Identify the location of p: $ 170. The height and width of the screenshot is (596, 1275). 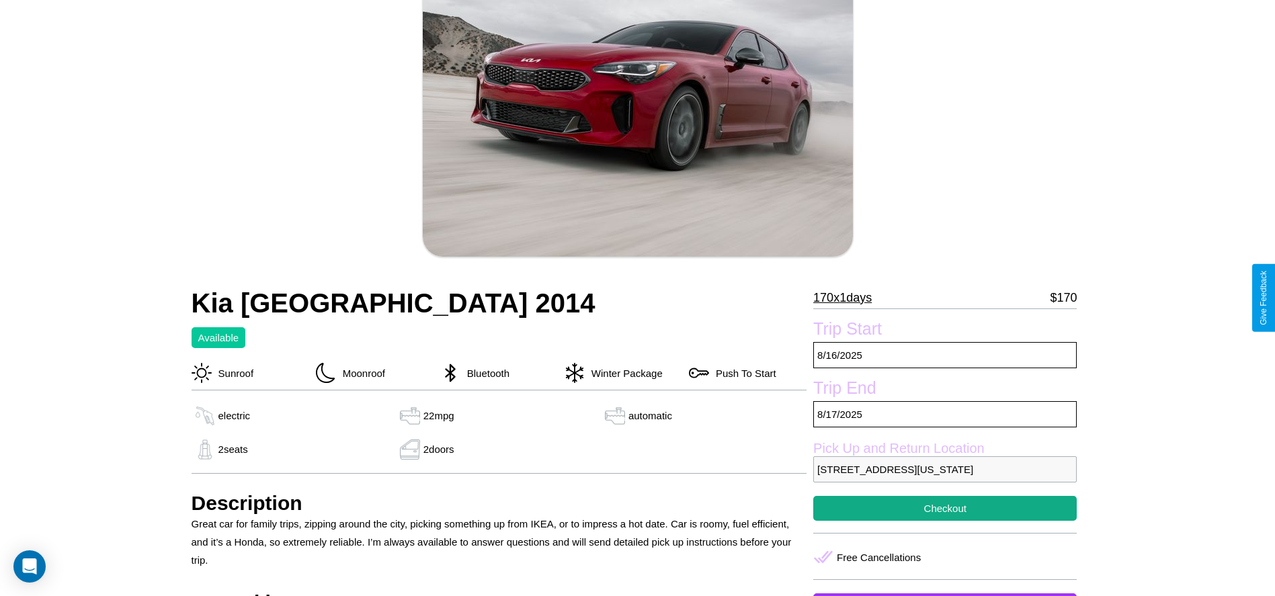
(1063, 298).